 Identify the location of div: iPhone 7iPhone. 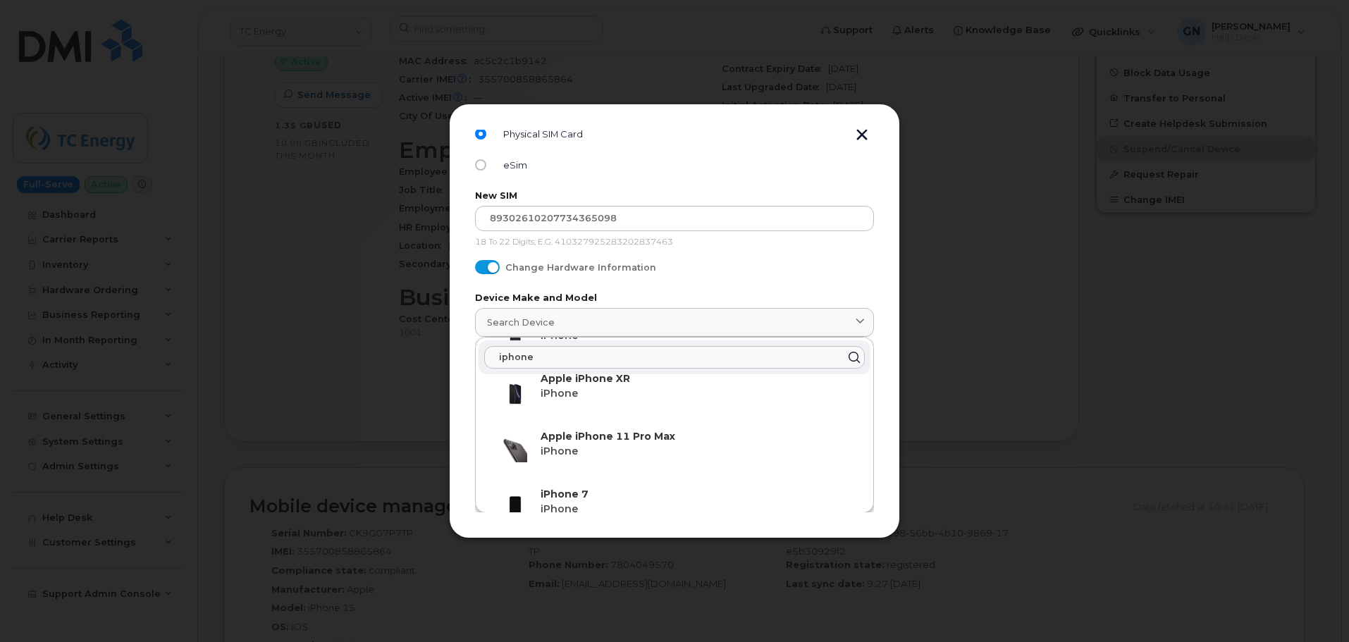
(675, 512).